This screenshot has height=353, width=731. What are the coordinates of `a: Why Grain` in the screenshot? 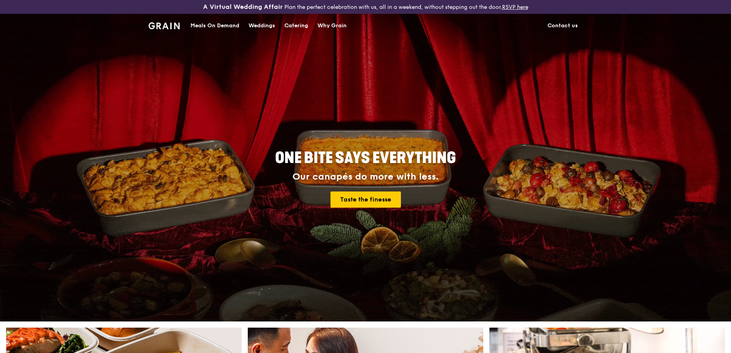 It's located at (332, 26).